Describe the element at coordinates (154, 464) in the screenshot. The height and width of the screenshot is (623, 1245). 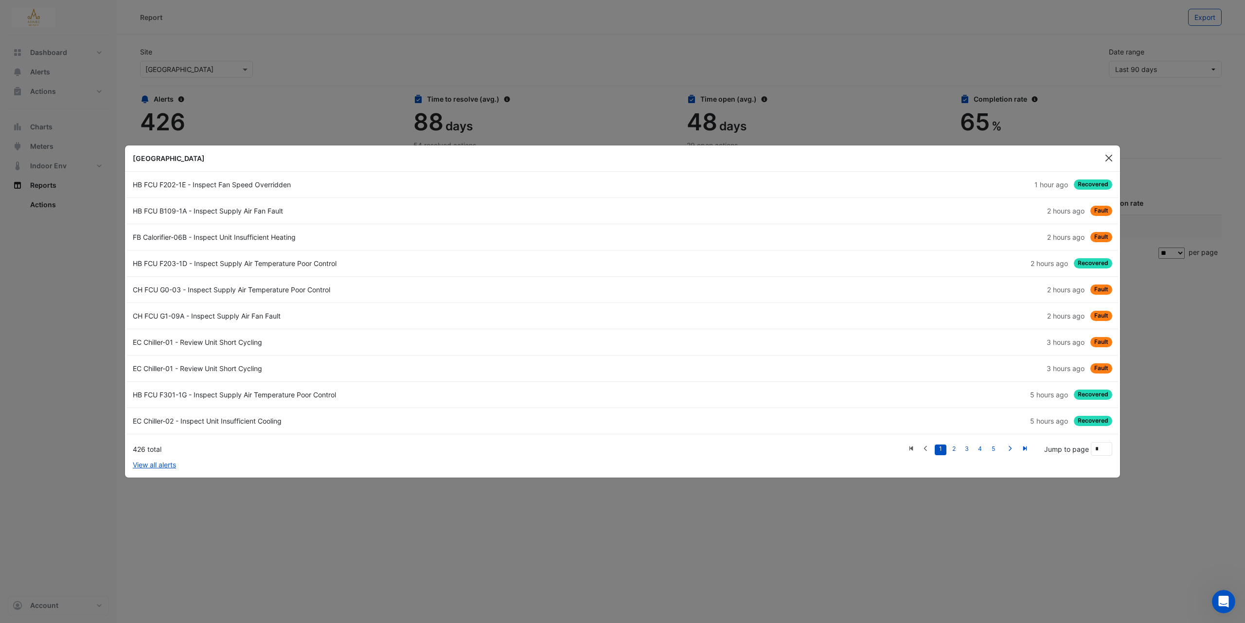
I see `a: View all alerts` at that location.